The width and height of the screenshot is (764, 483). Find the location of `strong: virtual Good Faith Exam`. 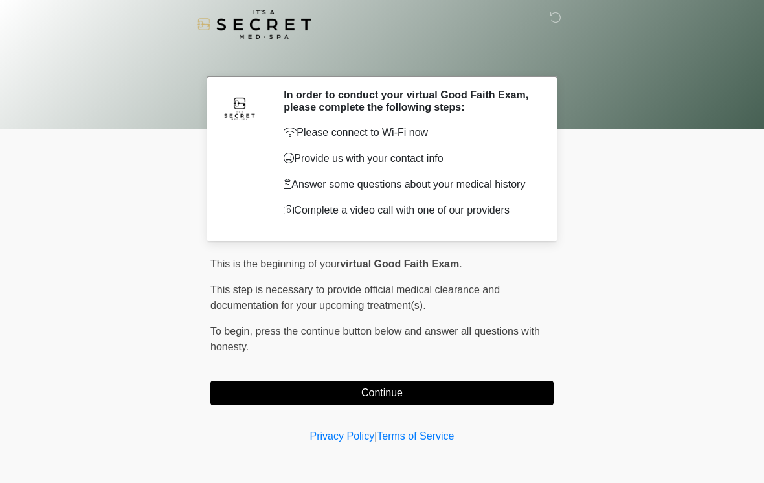

strong: virtual Good Faith Exam is located at coordinates (400, 264).